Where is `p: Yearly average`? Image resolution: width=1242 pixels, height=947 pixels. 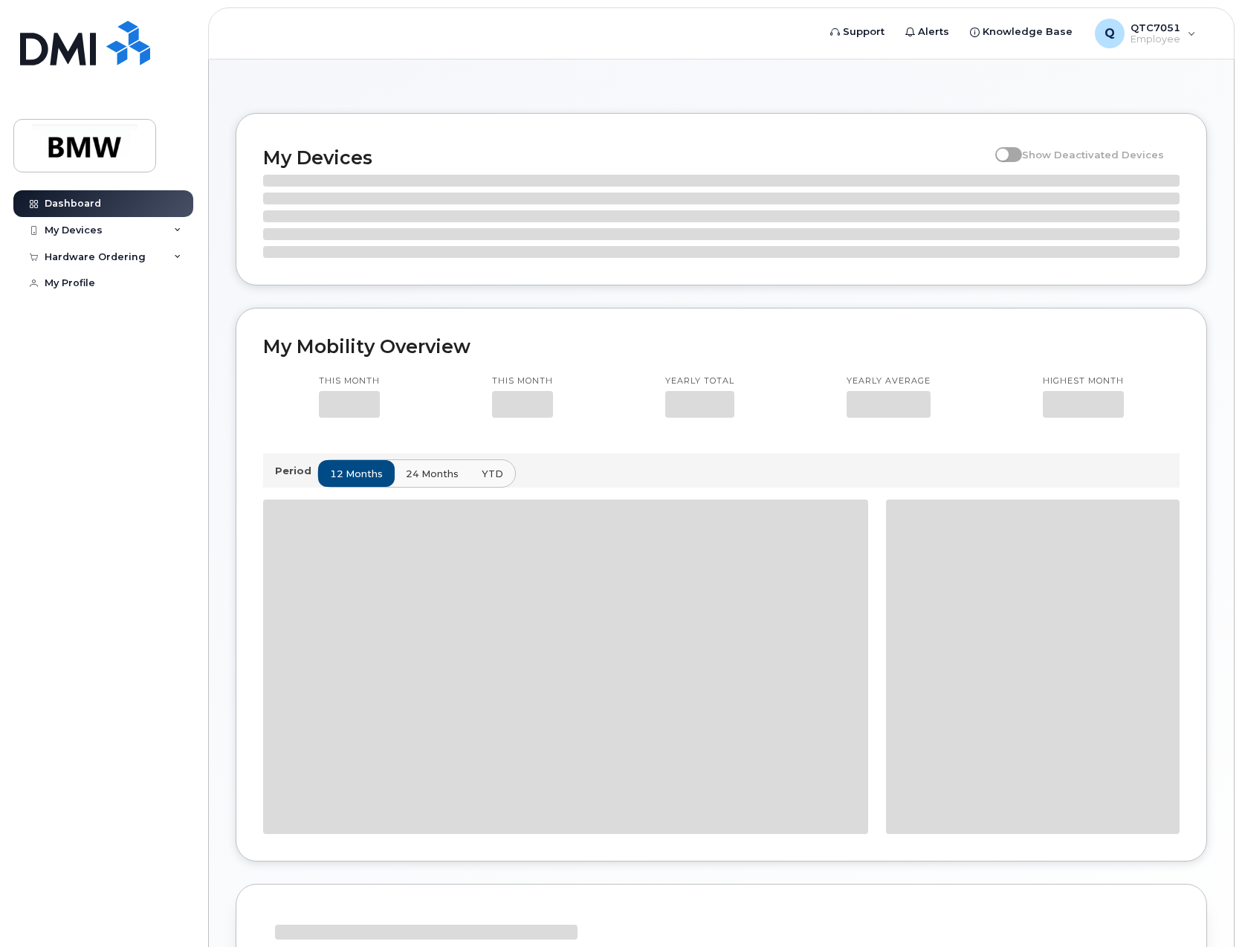
p: Yearly average is located at coordinates (888, 381).